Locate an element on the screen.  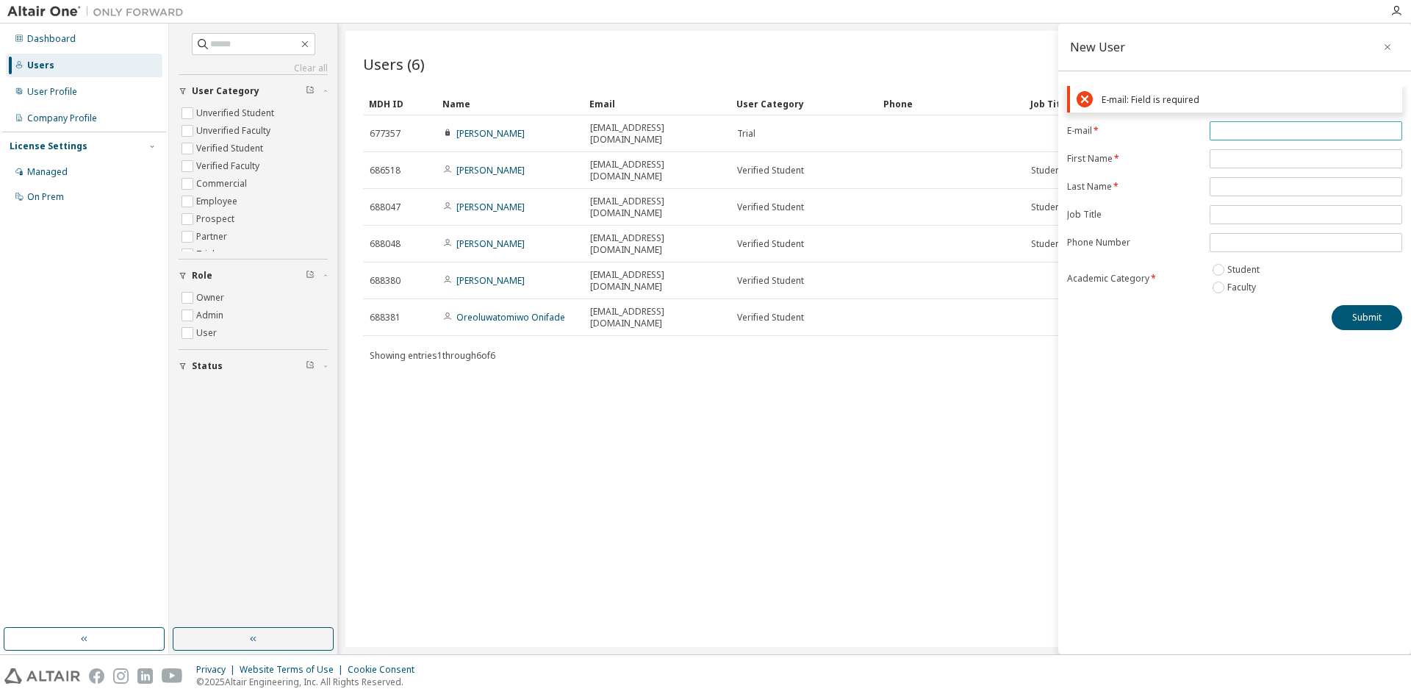
label: Academic Category is located at coordinates (1134, 279).